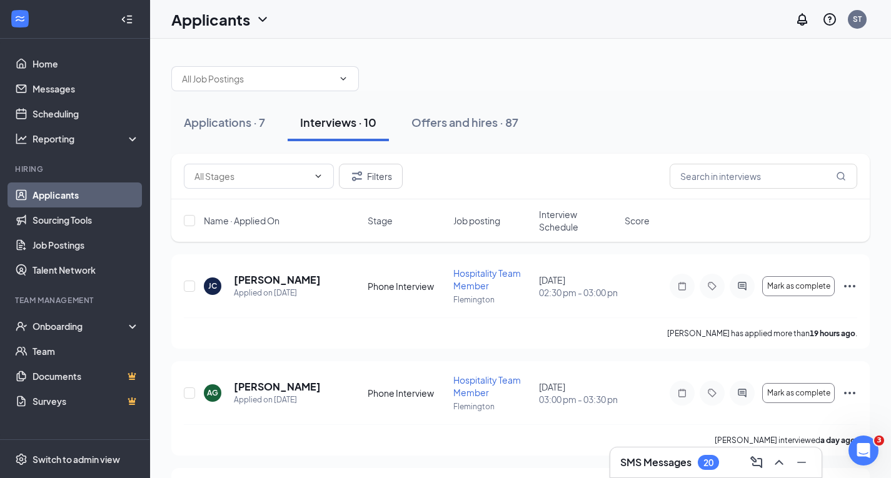 The image size is (891, 478). What do you see at coordinates (832, 333) in the screenshot?
I see `b: 19 hours ago` at bounding box center [832, 333].